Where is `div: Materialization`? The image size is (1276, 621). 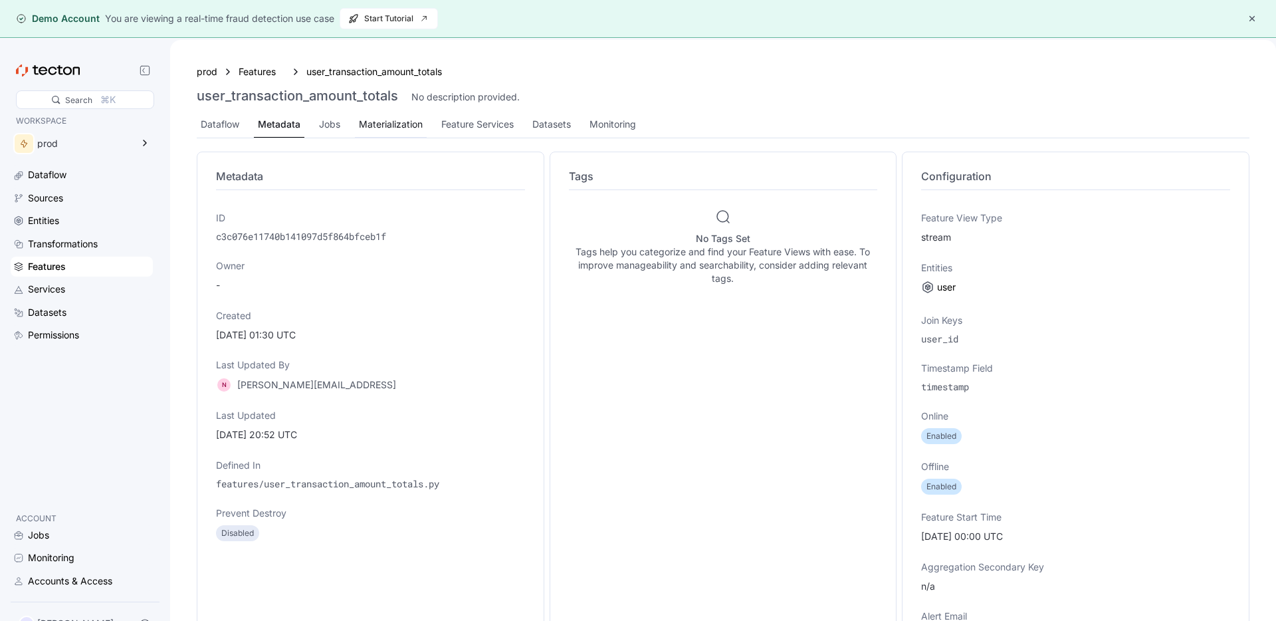 div: Materialization is located at coordinates (391, 124).